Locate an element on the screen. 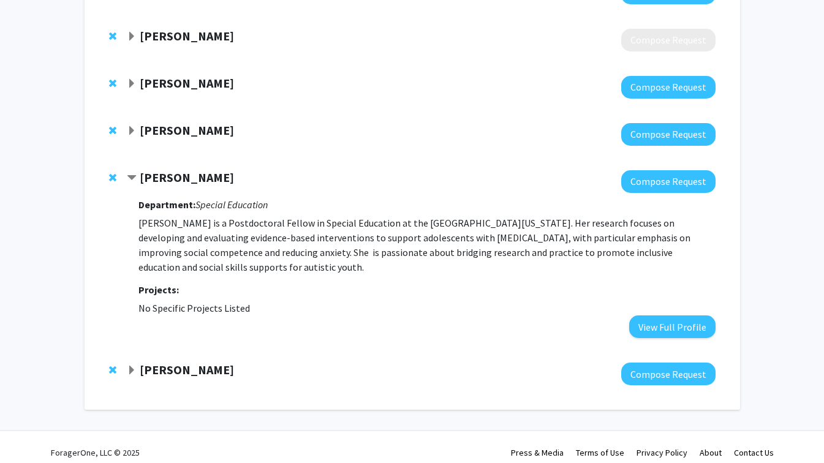  button: Compose Request to Peter Cornish is located at coordinates (668, 87).